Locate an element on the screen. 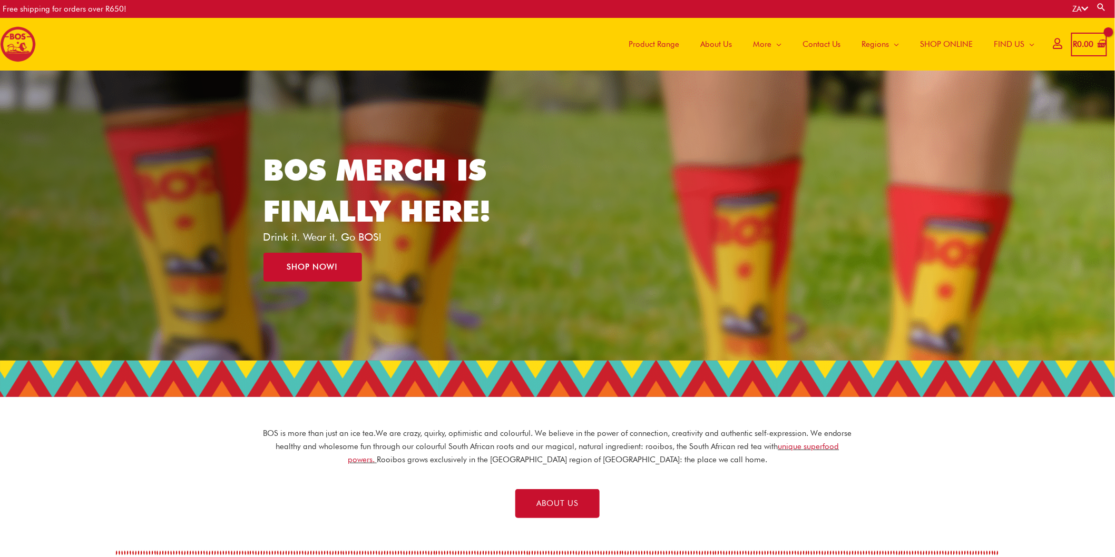 This screenshot has height=557, width=1115. a: SHOP NOW! is located at coordinates (312, 267).